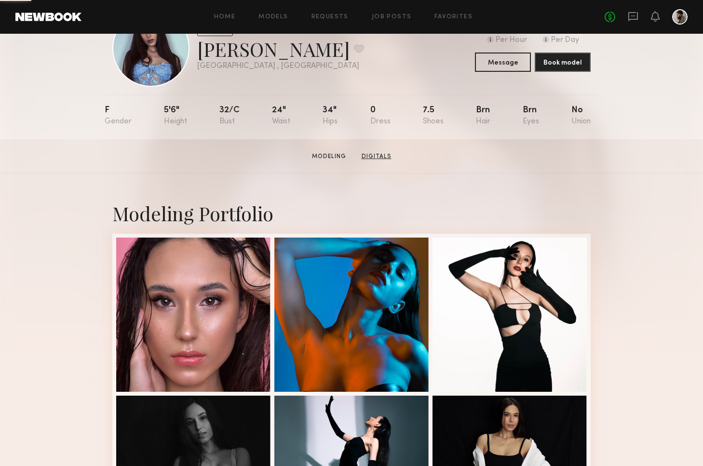 The image size is (703, 466). I want to click on a: Job Posts, so click(392, 17).